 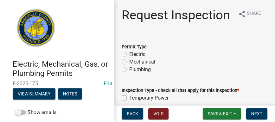 I want to click on label: Mechanical, so click(x=142, y=62).